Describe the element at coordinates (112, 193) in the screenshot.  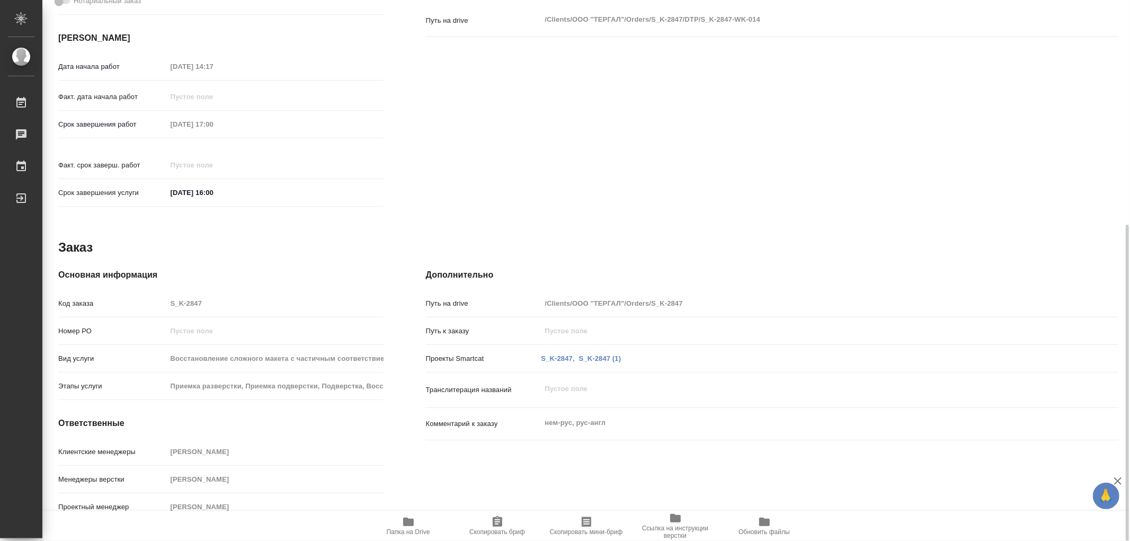
I see `p: Срок завершения услуги` at that location.